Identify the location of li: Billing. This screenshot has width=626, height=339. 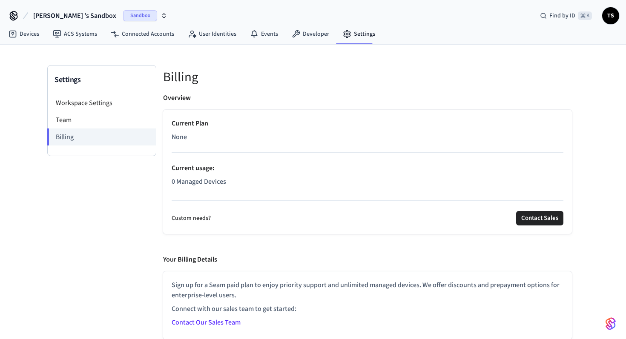
(101, 137).